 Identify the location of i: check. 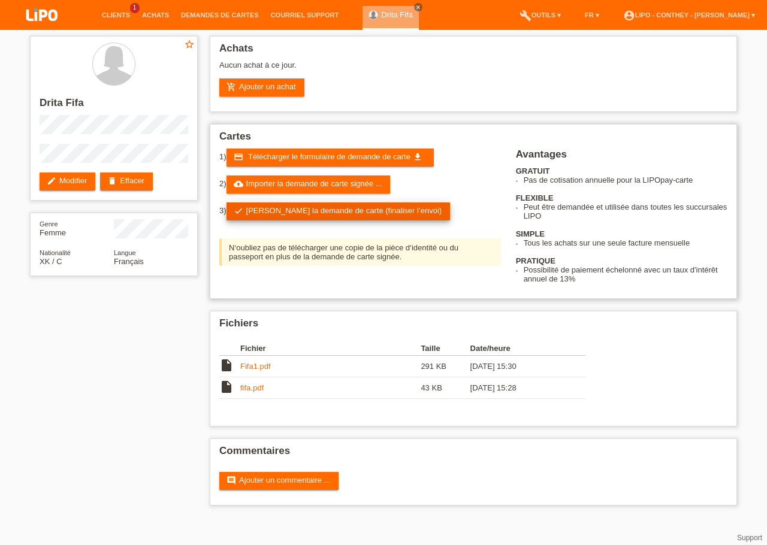
(238, 211).